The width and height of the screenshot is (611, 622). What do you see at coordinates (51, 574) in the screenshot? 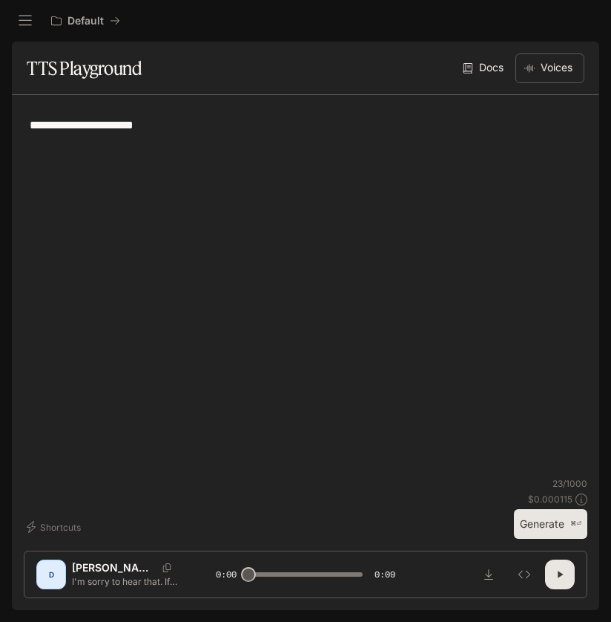
I see `div: D` at bounding box center [51, 574].